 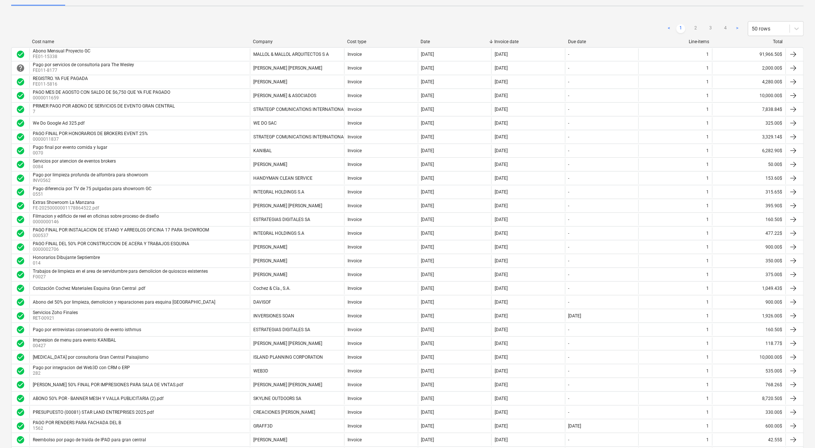 I want to click on p: 014, so click(x=67, y=263).